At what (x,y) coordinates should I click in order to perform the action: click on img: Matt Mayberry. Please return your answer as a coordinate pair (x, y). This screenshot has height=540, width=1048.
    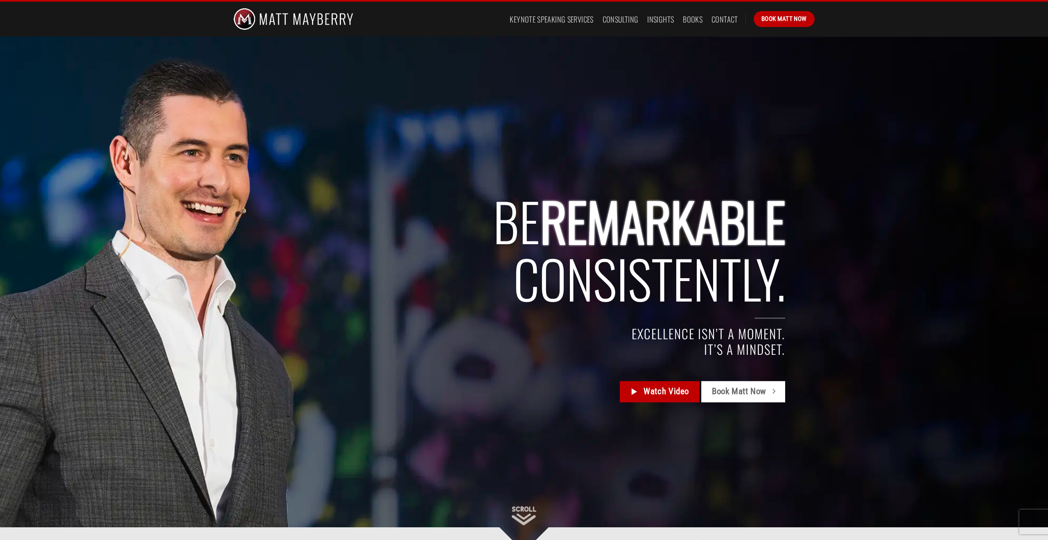
    Looking at the image, I should click on (293, 19).